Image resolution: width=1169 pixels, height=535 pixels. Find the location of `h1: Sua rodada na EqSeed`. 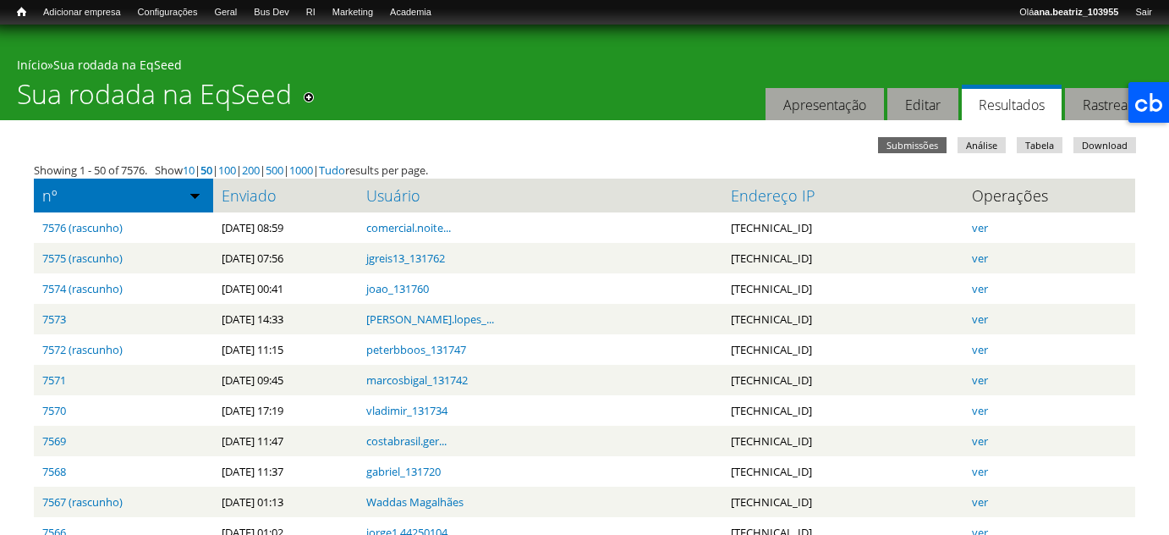

h1: Sua rodada na EqSeed is located at coordinates (154, 99).